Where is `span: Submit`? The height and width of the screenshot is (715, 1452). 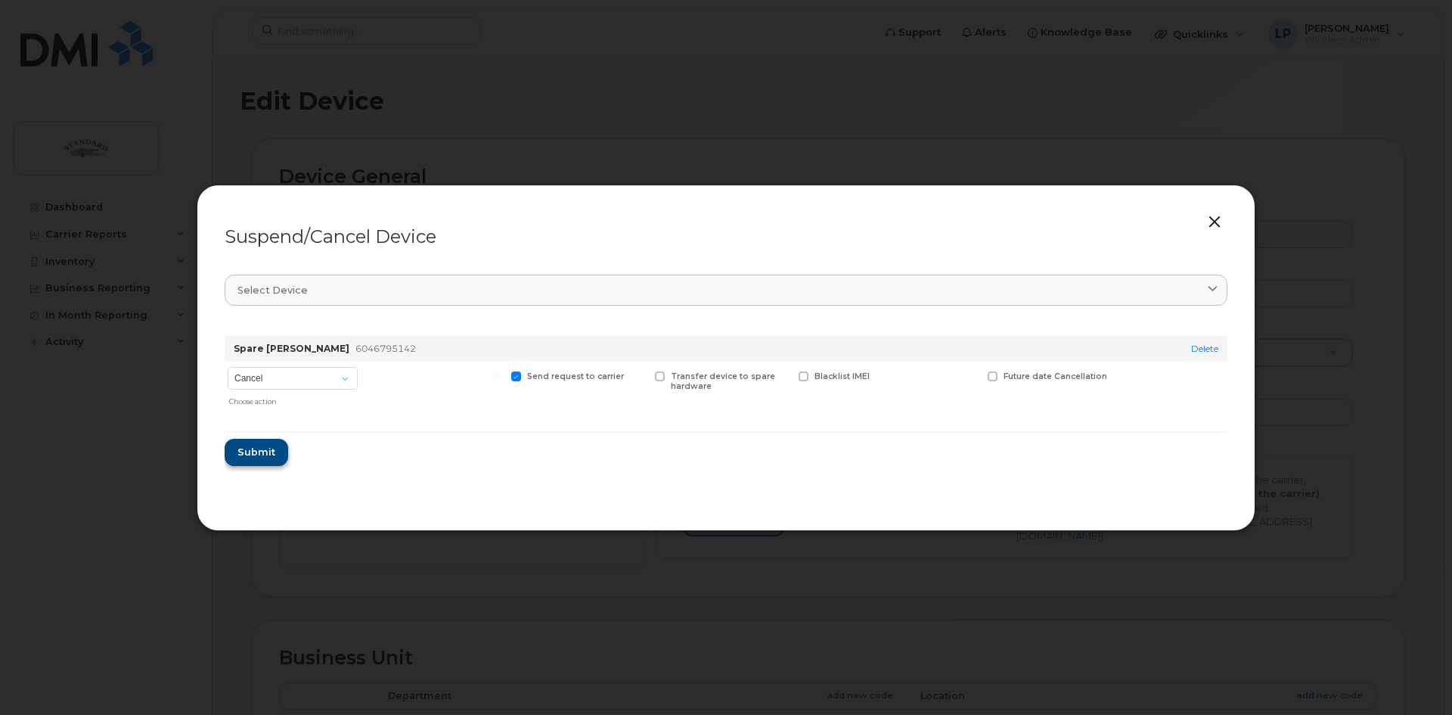 span: Submit is located at coordinates (256, 451).